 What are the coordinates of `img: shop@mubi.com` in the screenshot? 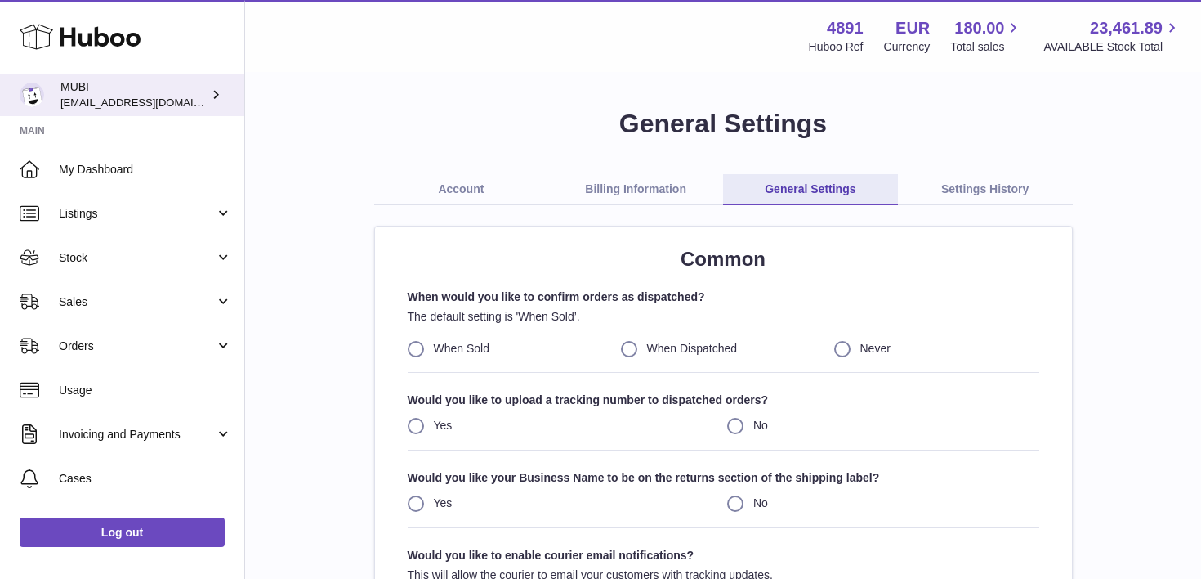 It's located at (32, 95).